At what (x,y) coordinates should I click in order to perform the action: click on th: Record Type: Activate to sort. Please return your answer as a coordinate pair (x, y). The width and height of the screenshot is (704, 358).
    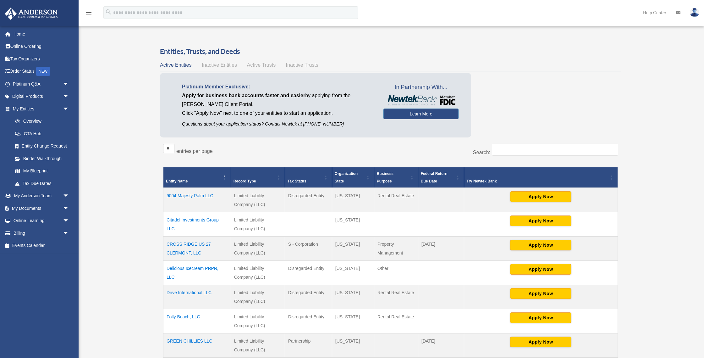
    Looking at the image, I should click on (258, 177).